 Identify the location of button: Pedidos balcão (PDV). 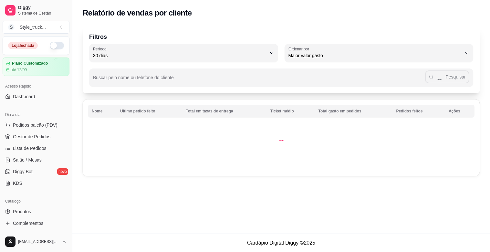
(36, 125).